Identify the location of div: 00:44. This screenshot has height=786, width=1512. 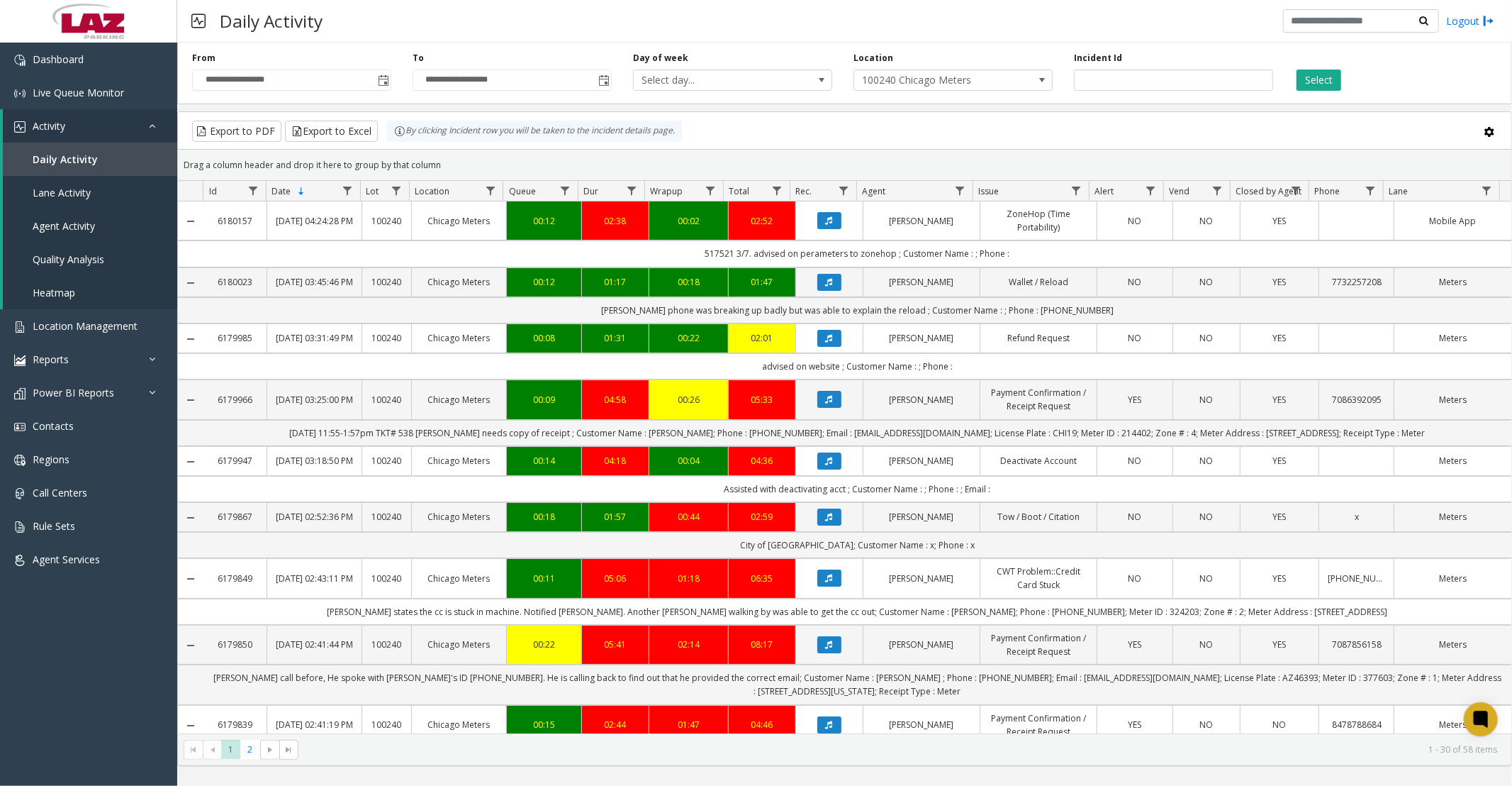
(688, 516).